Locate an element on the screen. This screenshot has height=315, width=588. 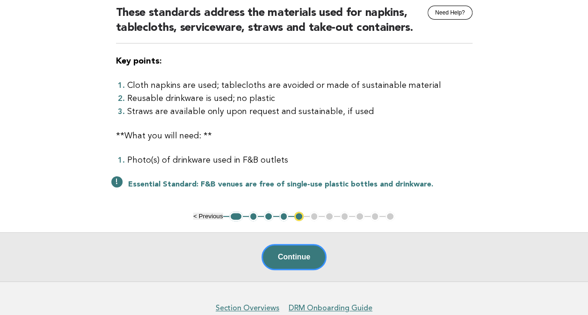
button: 4 is located at coordinates (284, 217).